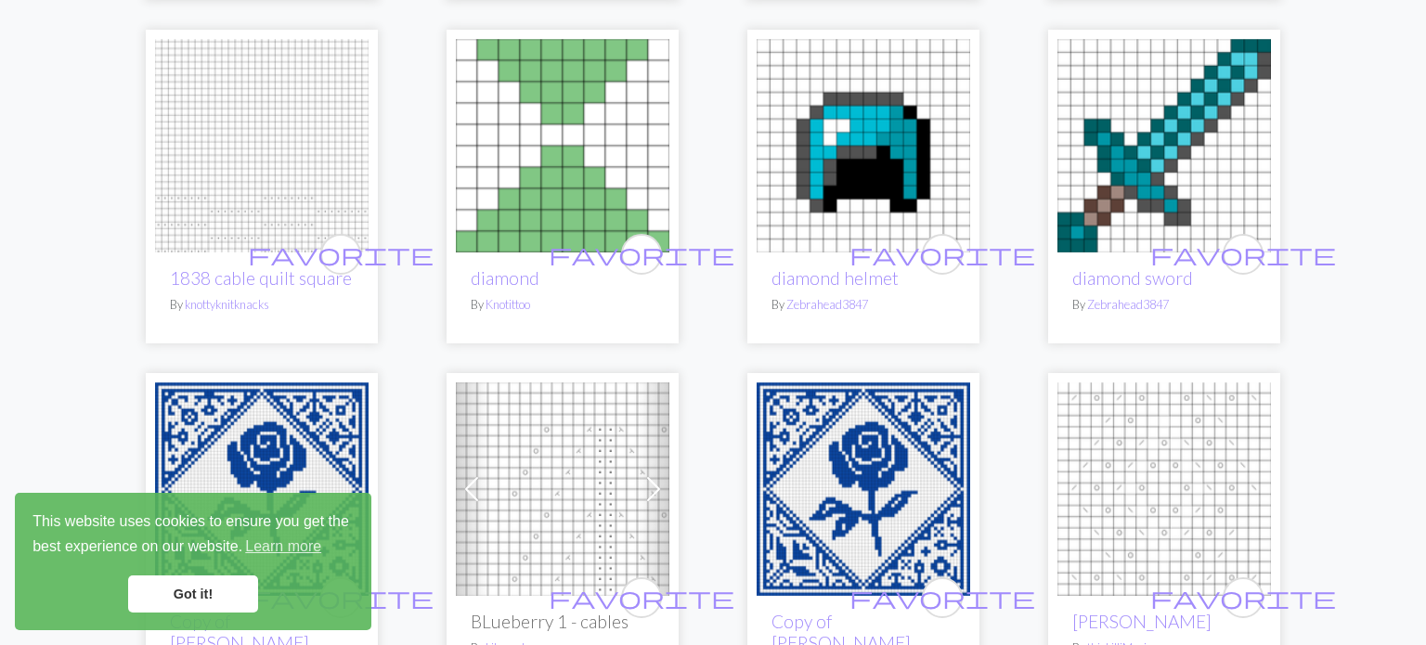 The image size is (1426, 645). What do you see at coordinates (1164, 487) in the screenshot?
I see `a: Diamond Shawl` at bounding box center [1164, 487].